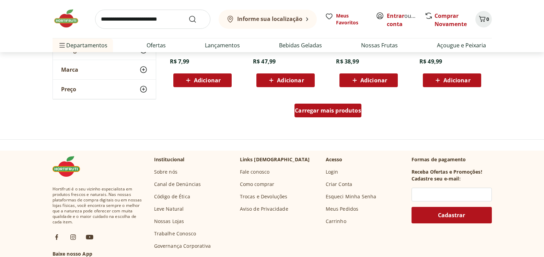 The width and height of the screenshot is (544, 257). What do you see at coordinates (396, 16) in the screenshot?
I see `a: Entrar` at bounding box center [396, 16].